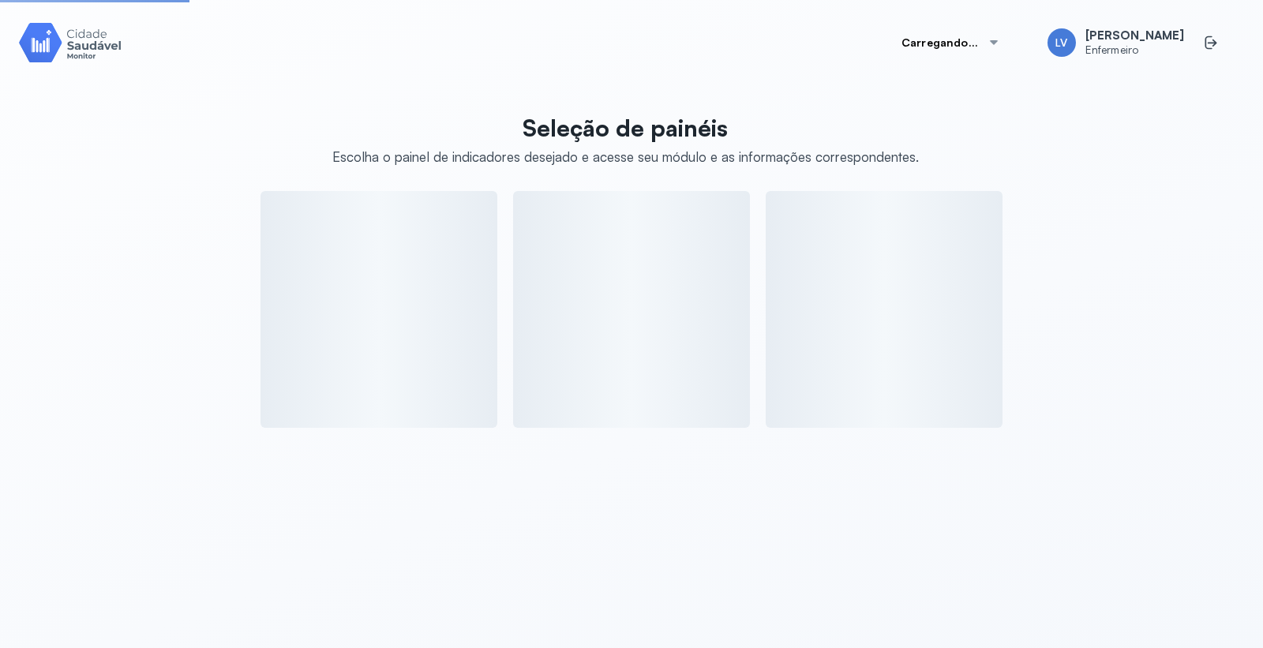 The height and width of the screenshot is (648, 1263). Describe the element at coordinates (1134, 50) in the screenshot. I see `span: Enfermeiro` at that location.